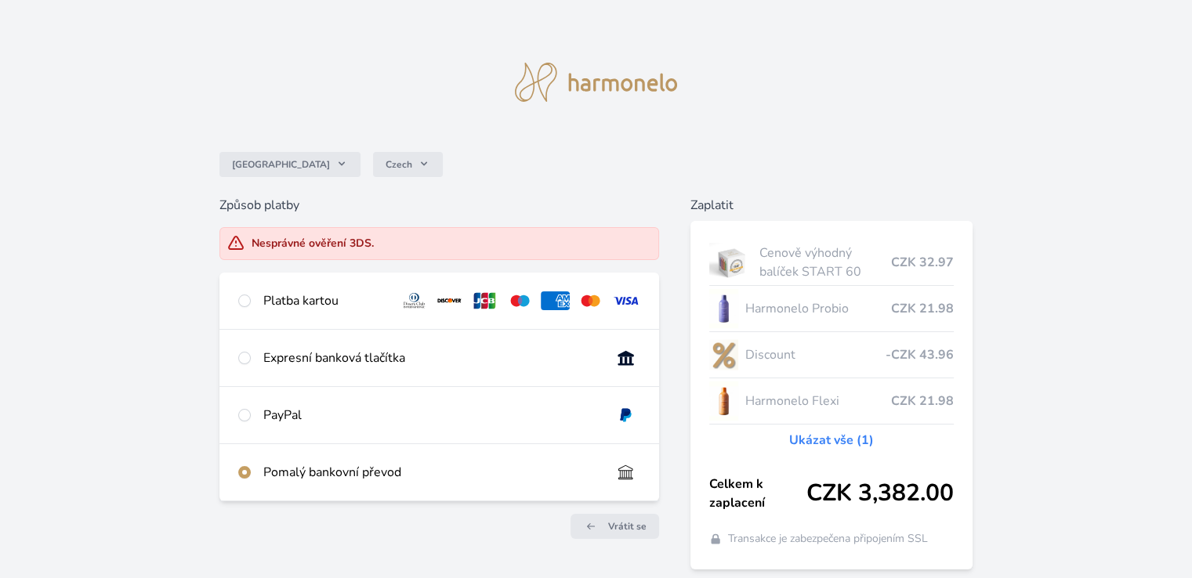 This screenshot has width=1192, height=578. What do you see at coordinates (625, 415) in the screenshot?
I see `img: paypal.svg` at bounding box center [625, 415].